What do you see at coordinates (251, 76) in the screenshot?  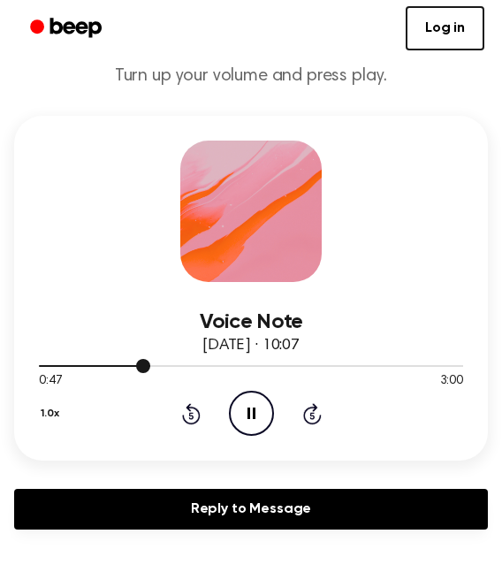 I see `p: Turn up your volume and press play.` at bounding box center [251, 76].